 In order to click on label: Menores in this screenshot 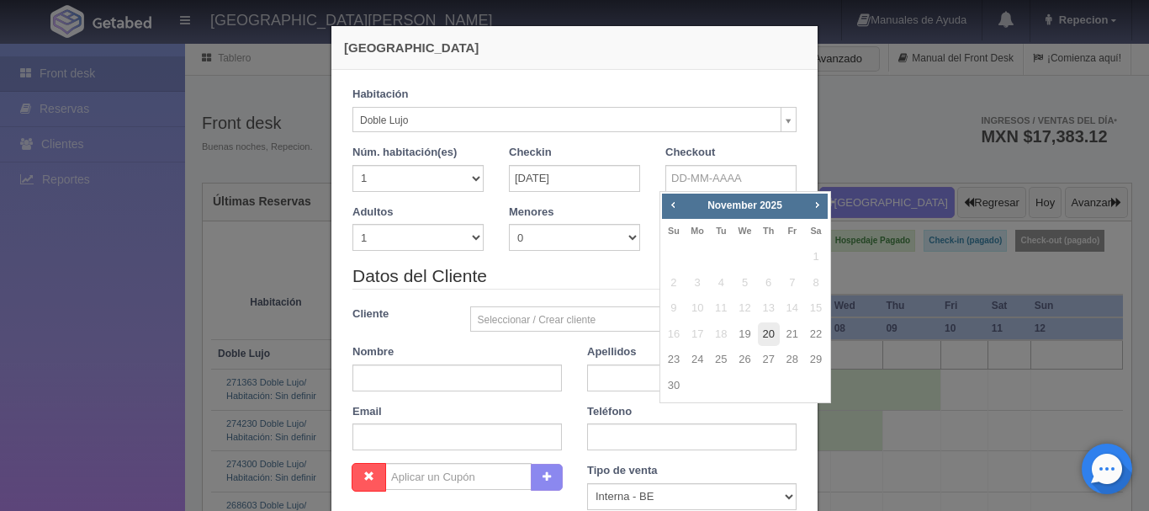, I will do `click(531, 212)`.